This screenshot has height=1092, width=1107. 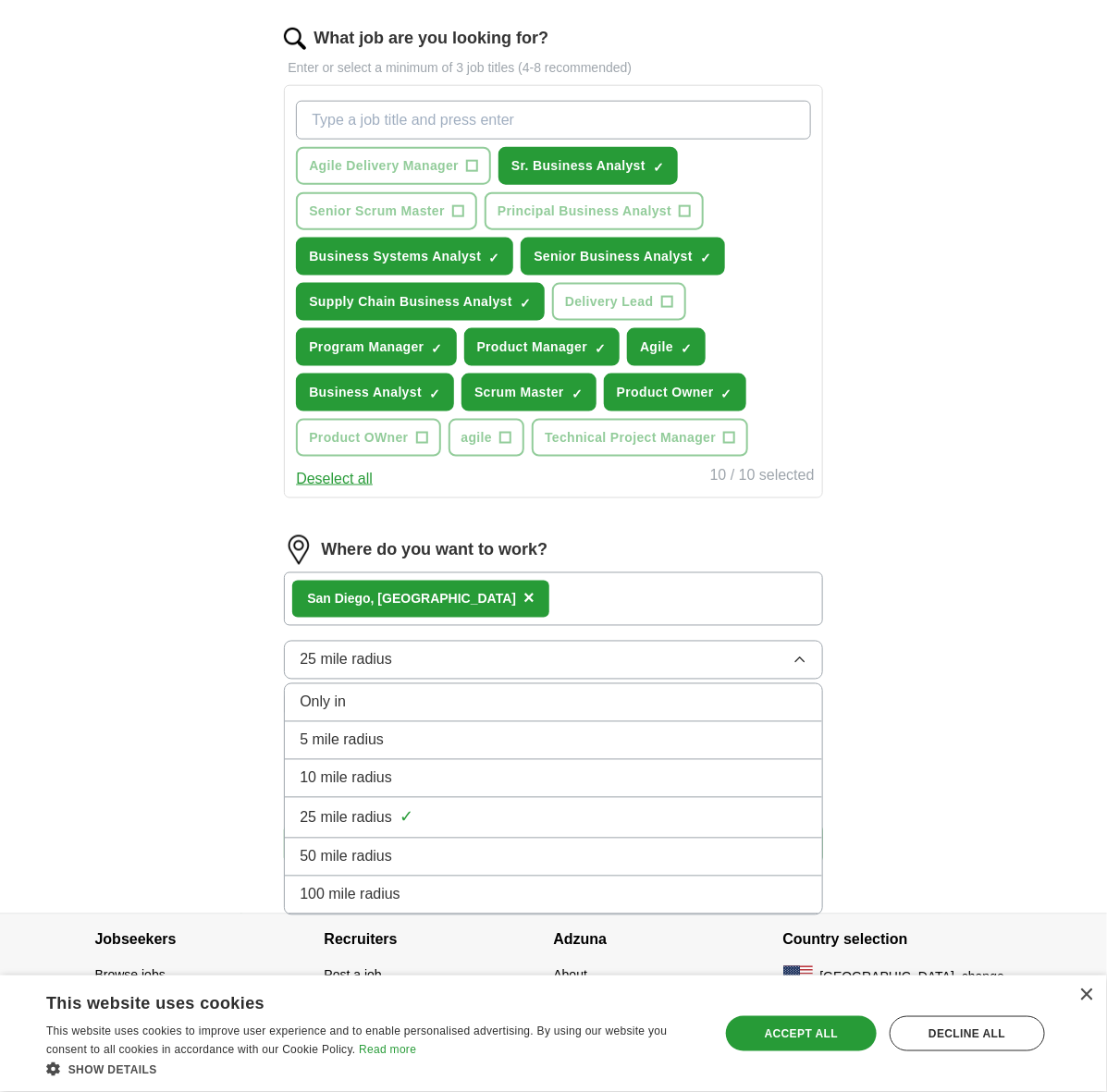 What do you see at coordinates (327, 599) in the screenshot?
I see `strong: San Di` at bounding box center [327, 599].